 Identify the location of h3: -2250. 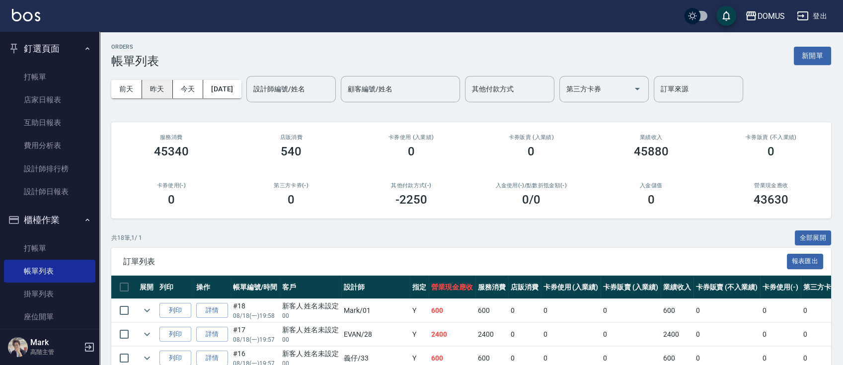
(411, 200).